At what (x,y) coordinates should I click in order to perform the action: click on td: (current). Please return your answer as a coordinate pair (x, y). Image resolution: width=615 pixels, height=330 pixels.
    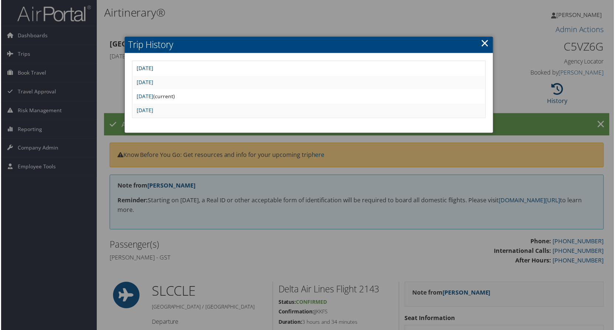
    Looking at the image, I should click on (309, 97).